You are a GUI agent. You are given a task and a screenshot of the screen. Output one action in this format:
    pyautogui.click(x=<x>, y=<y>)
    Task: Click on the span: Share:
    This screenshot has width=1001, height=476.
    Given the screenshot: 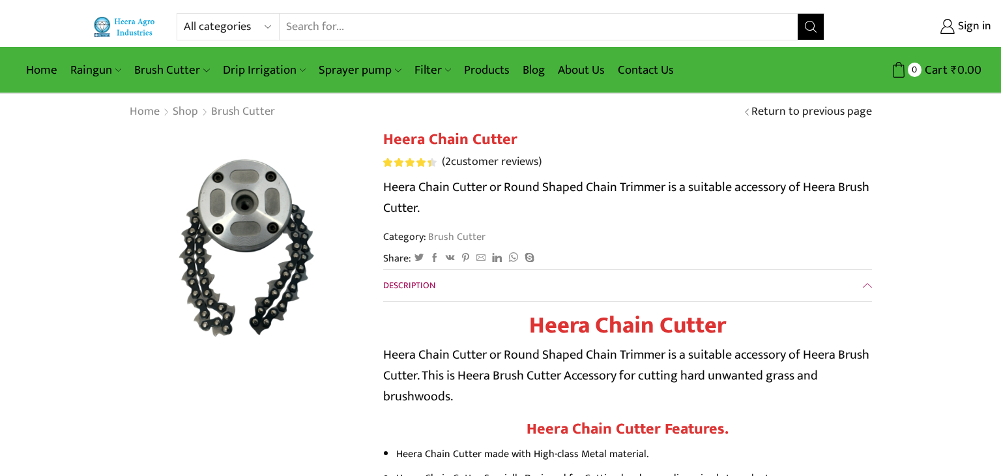 What is the action you would take?
    pyautogui.click(x=397, y=258)
    